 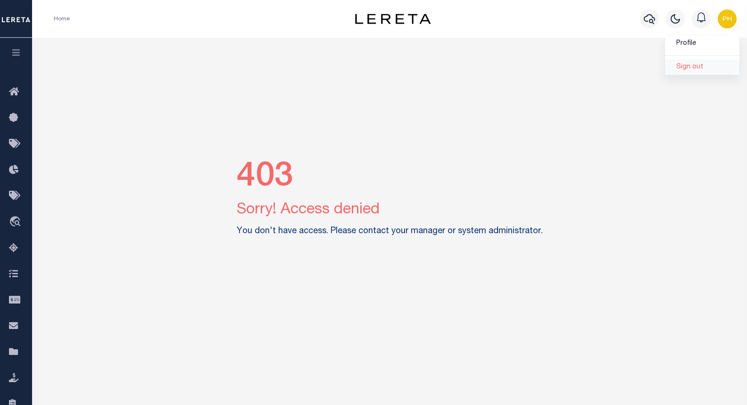 I want to click on a: Sign out, so click(x=702, y=67).